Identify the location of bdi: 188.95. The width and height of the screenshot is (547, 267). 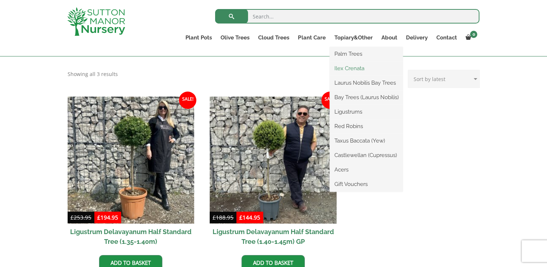
(223, 217).